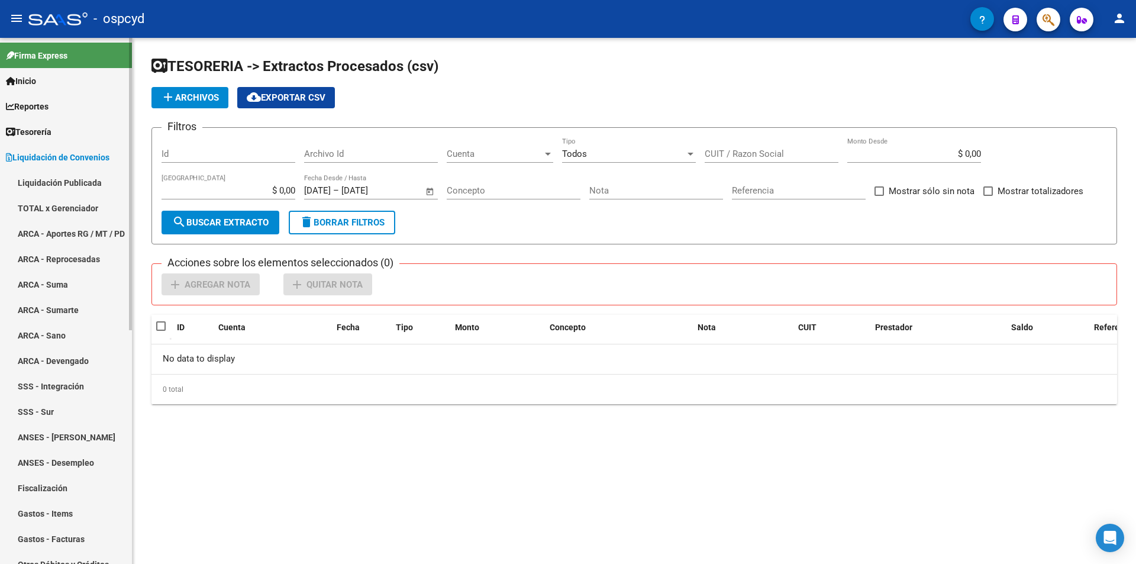 This screenshot has height=564, width=1136. Describe the element at coordinates (182, 127) in the screenshot. I see `h3: Filtros` at that location.